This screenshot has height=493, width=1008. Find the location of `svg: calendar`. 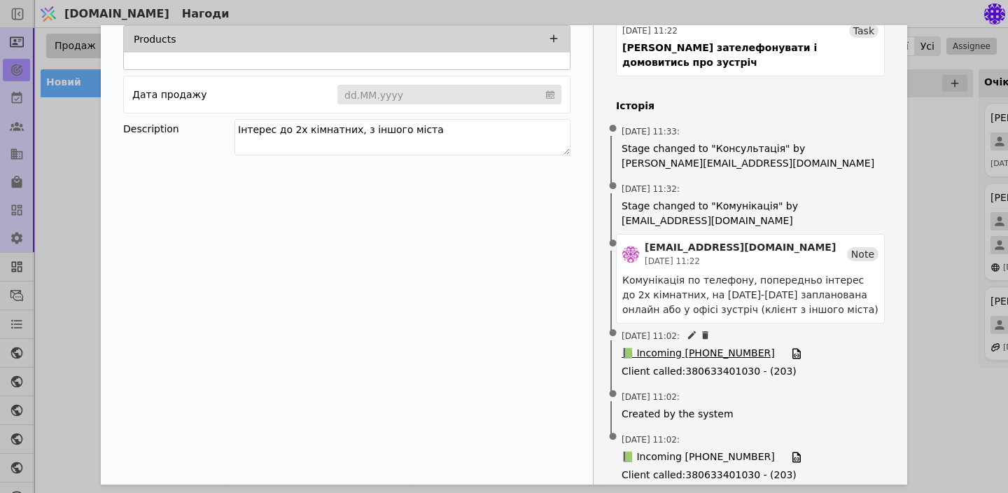

svg: calendar is located at coordinates (550, 95).